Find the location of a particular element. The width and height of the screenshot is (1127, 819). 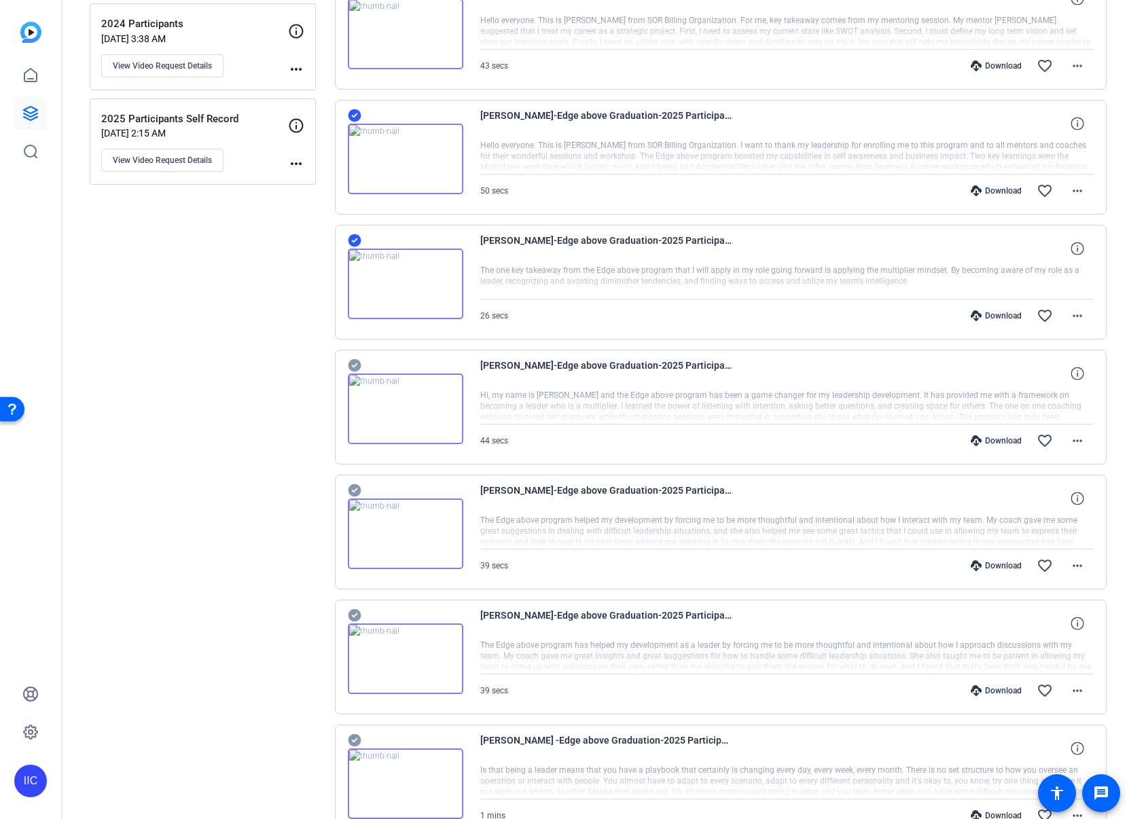

div: IIC is located at coordinates (31, 781).